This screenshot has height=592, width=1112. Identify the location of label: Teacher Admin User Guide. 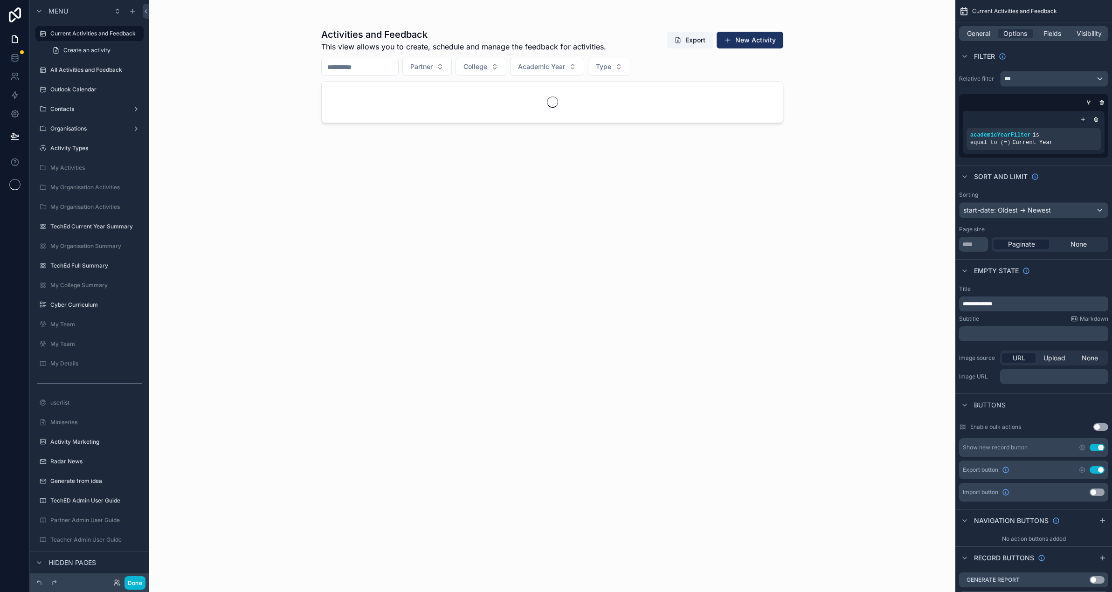
(96, 540).